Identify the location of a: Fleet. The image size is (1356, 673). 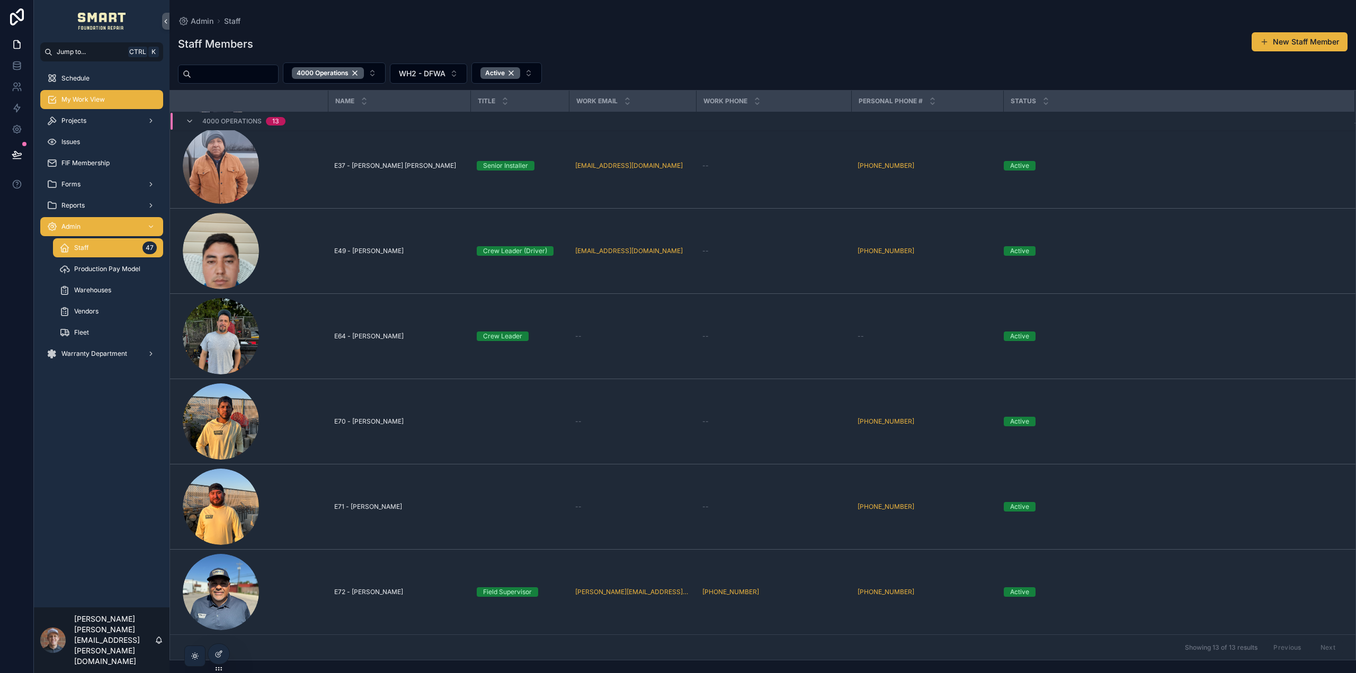
(108, 333).